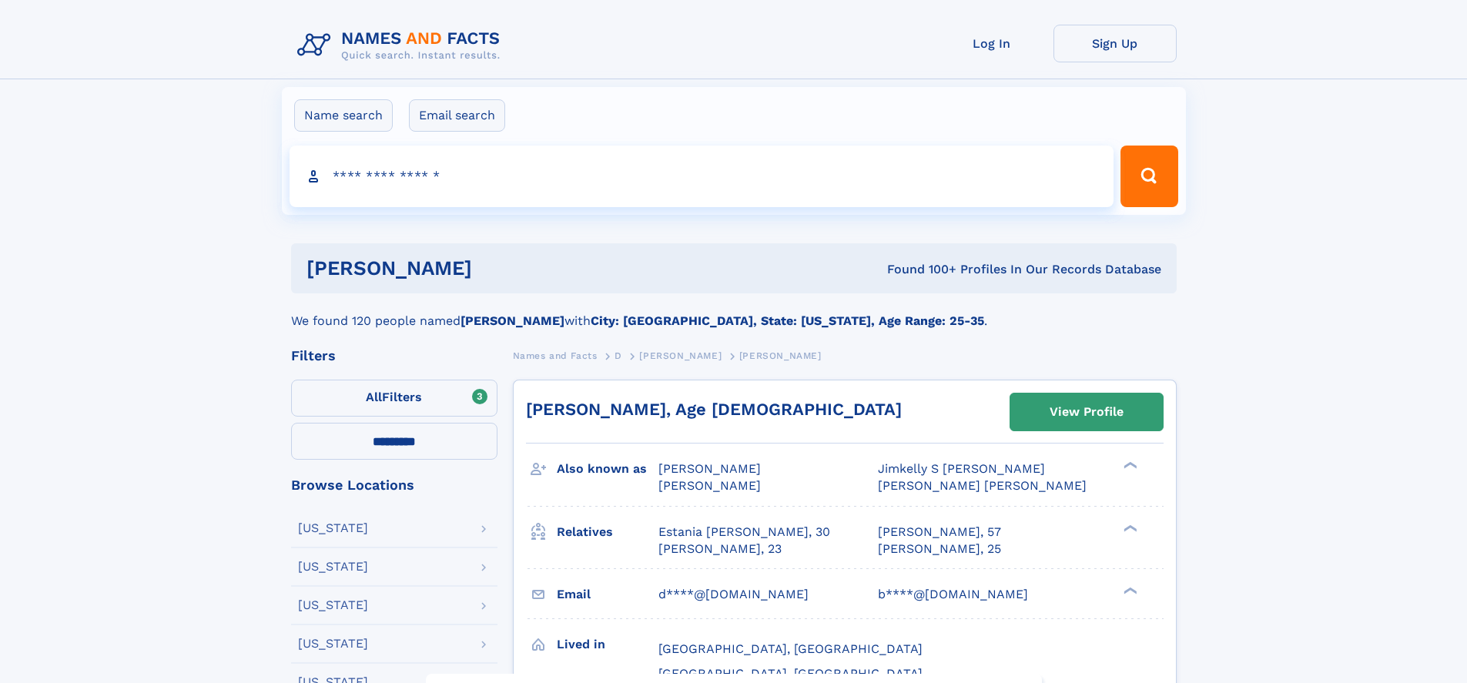  What do you see at coordinates (618, 355) in the screenshot?
I see `a: D` at bounding box center [618, 355].